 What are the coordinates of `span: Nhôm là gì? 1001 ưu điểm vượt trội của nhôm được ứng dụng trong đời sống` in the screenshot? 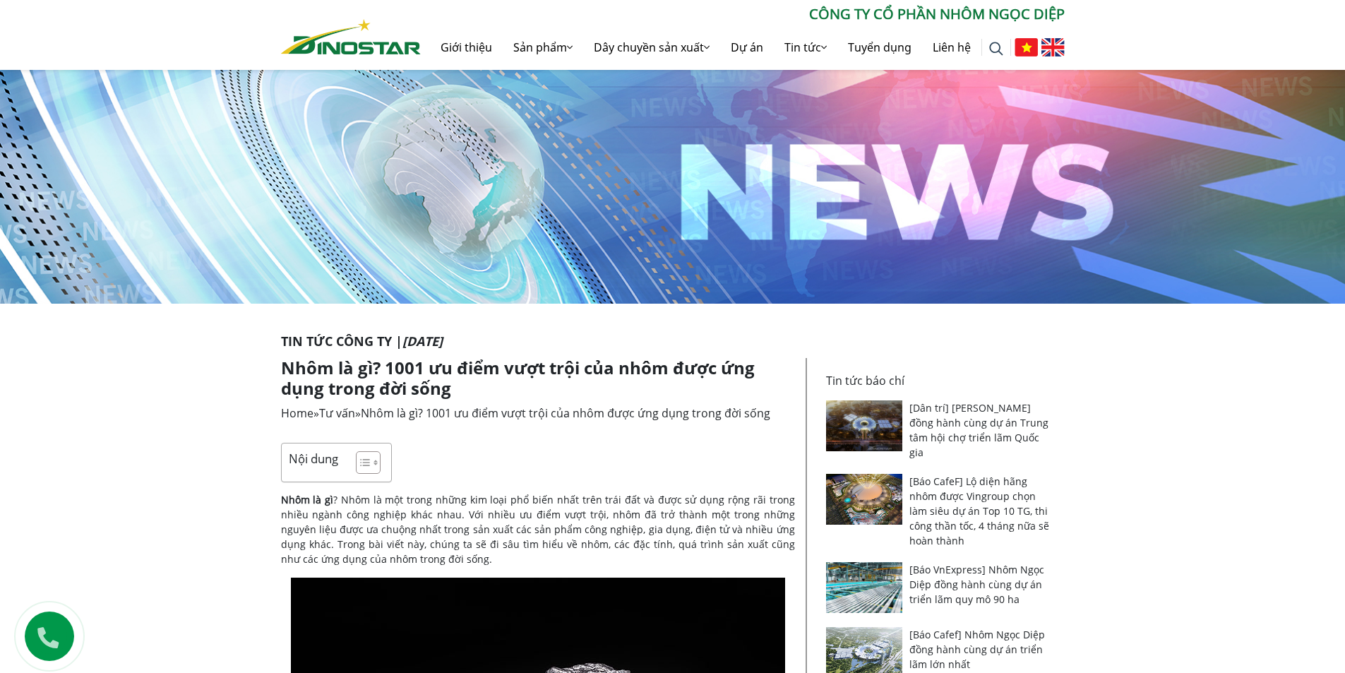 It's located at (566, 413).